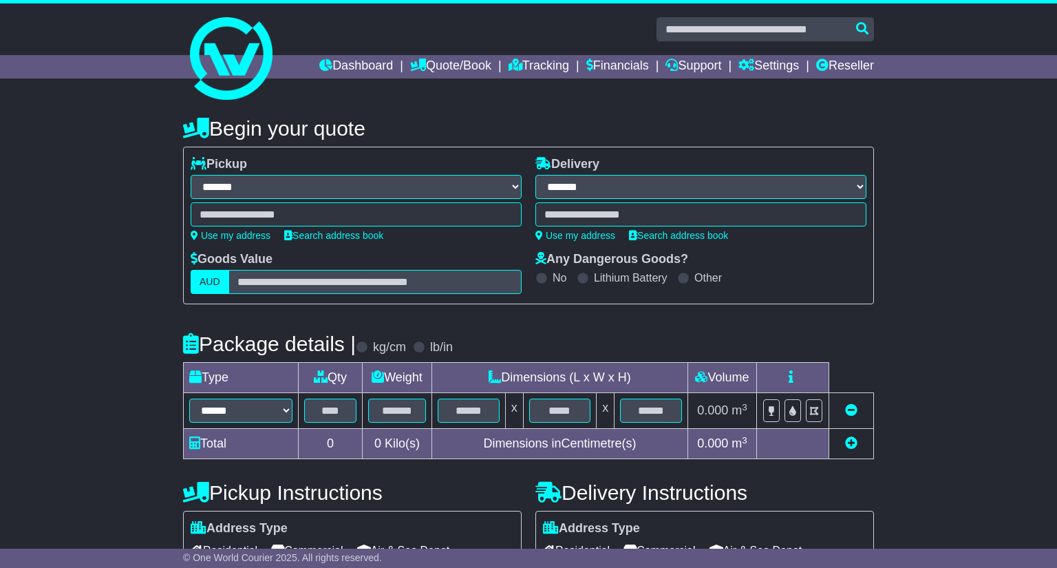 The image size is (1057, 568). What do you see at coordinates (851, 443) in the screenshot?
I see `a: Add new item` at bounding box center [851, 443].